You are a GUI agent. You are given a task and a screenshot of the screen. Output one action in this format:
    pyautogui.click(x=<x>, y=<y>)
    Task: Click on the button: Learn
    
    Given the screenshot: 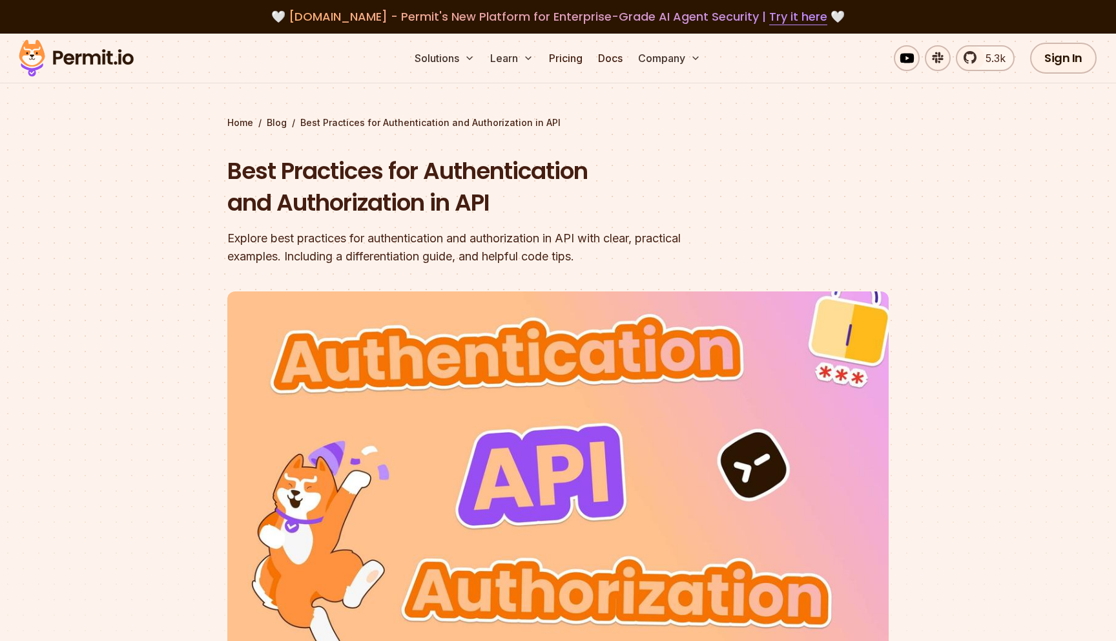 What is the action you would take?
    pyautogui.click(x=511, y=58)
    